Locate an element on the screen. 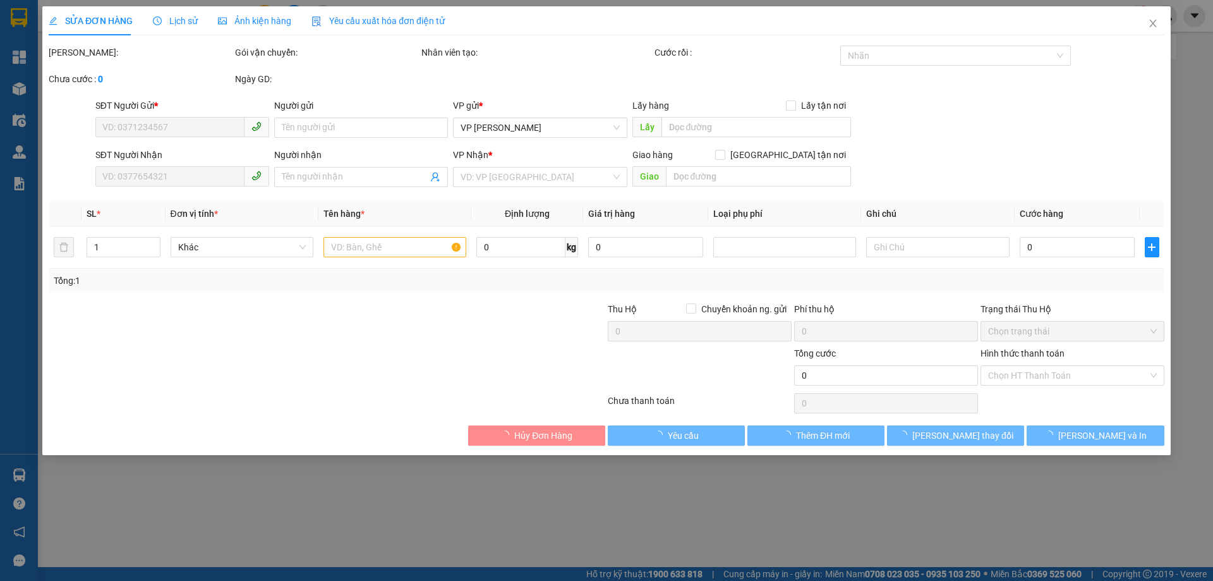 This screenshot has width=1213, height=581. div: SĐT Người Nhận is located at coordinates (182, 155).